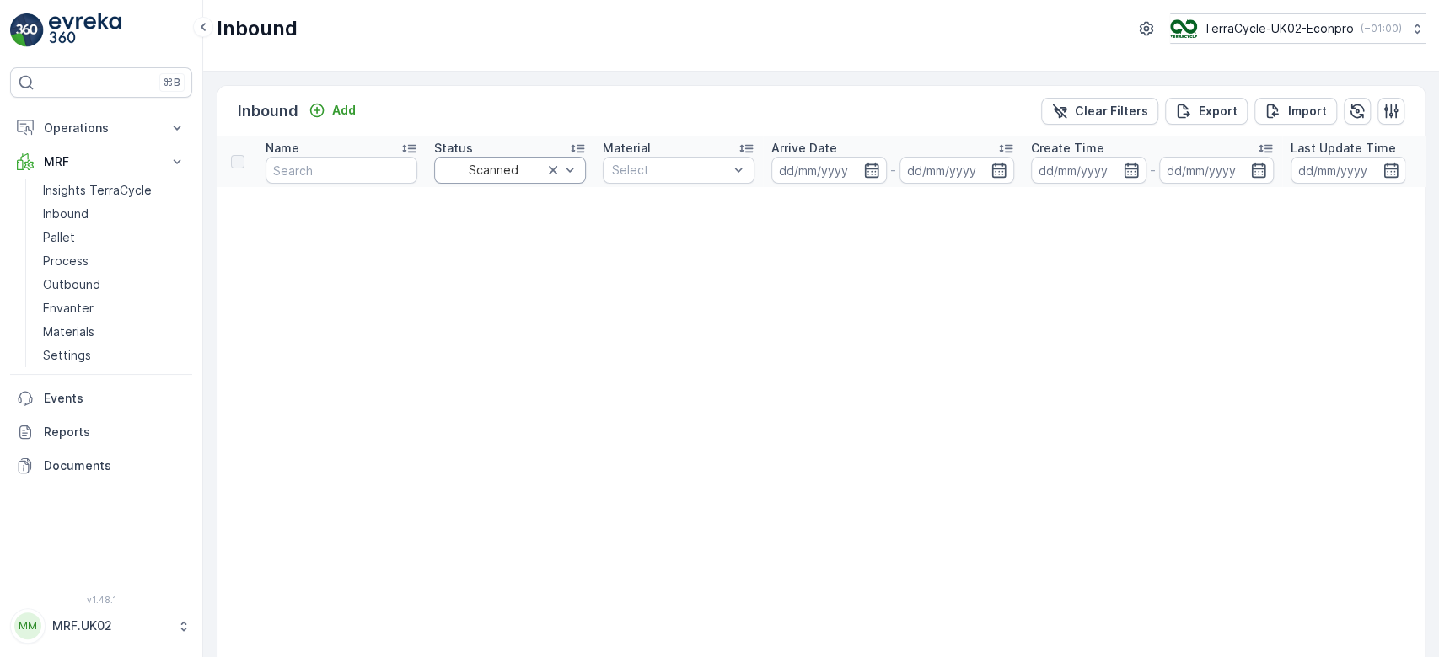 The image size is (1439, 657). I want to click on div: MM, so click(28, 626).